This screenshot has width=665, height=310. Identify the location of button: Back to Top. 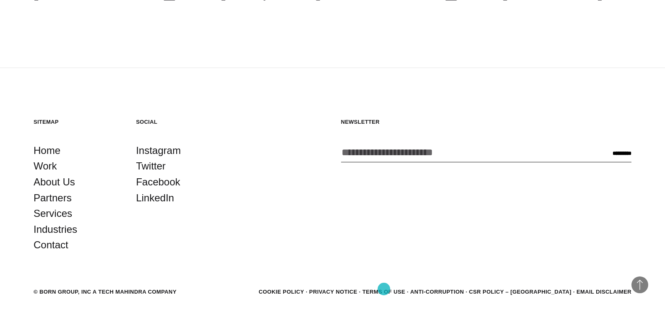
(640, 285).